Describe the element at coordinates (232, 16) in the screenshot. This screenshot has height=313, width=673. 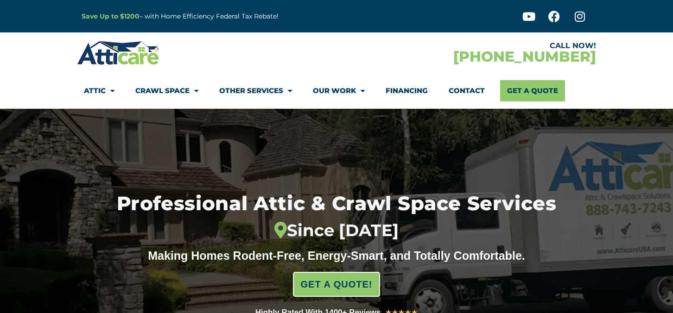
I see `p: – with Home Efficiency Federal Tax Rebate!` at that location.